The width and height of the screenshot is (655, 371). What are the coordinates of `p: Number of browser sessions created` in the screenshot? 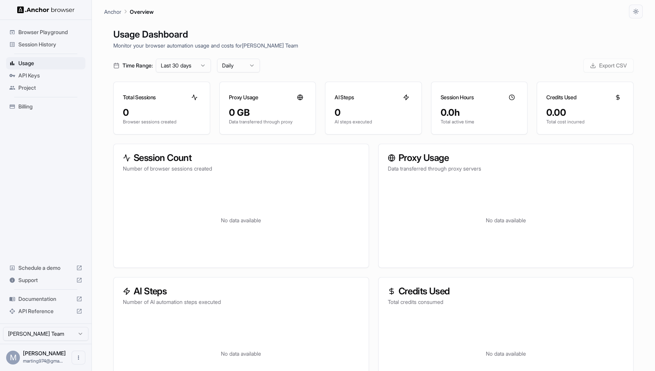 It's located at (241, 168).